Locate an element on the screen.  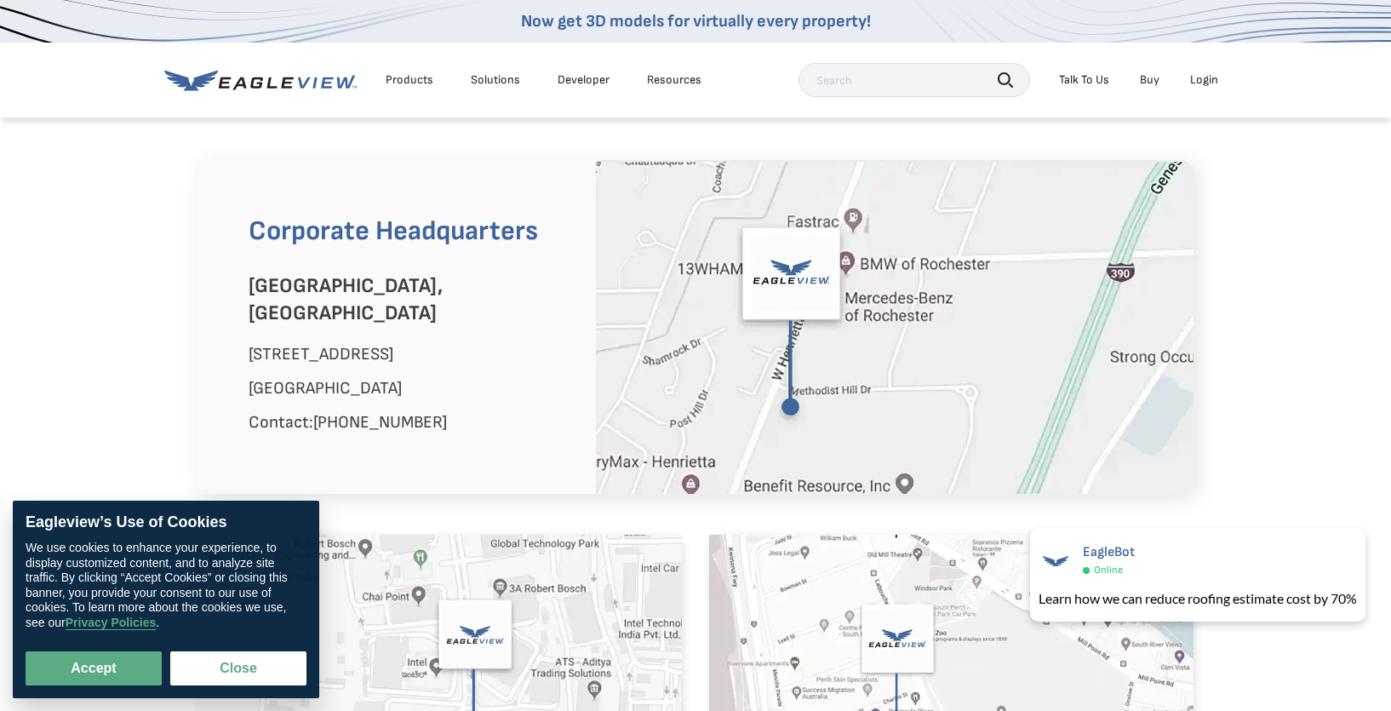
div: Eagleview’s Use of Cookies is located at coordinates (166, 523).